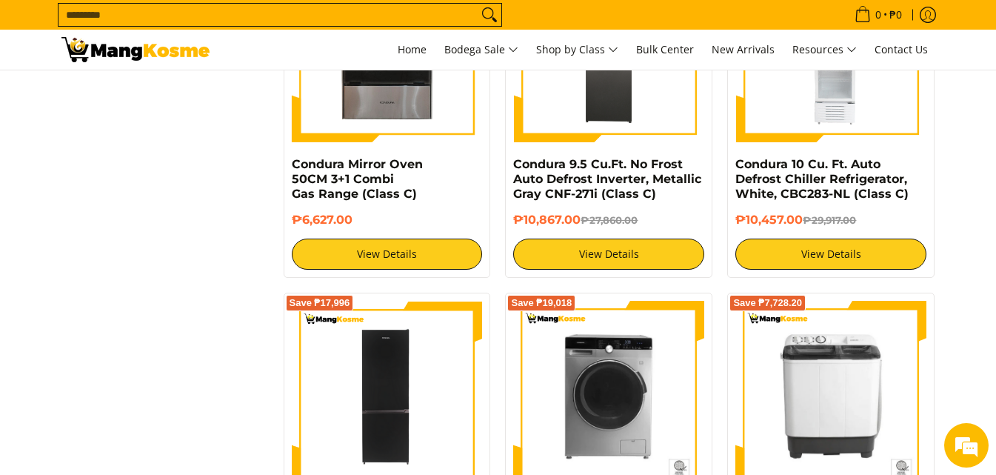  What do you see at coordinates (387, 220) in the screenshot?
I see `h6: ₱6,627.00` at bounding box center [387, 220].